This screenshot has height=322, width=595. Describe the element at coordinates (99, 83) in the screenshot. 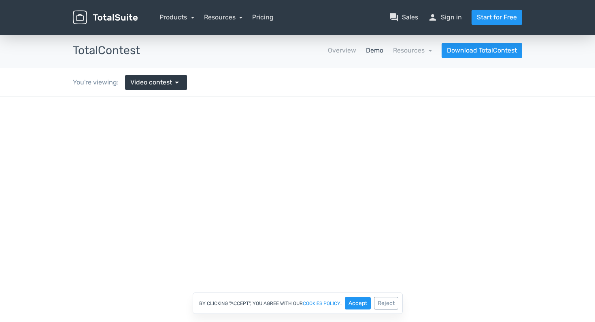

I see `div: You're viewing:` at that location.